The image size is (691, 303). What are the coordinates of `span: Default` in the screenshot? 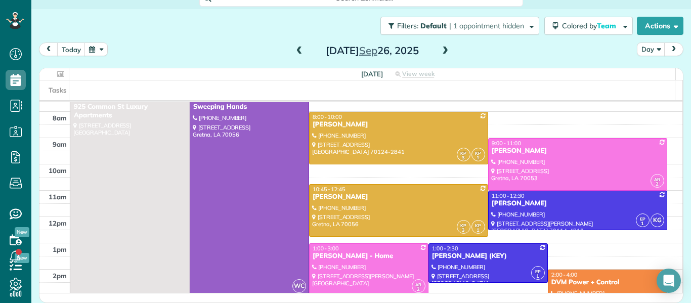 It's located at (433, 26).